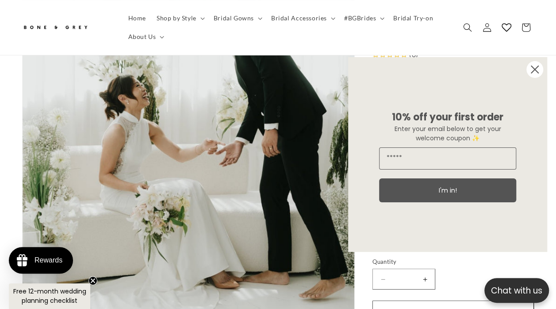  I want to click on a: Bone and Grey Bridal, so click(66, 27).